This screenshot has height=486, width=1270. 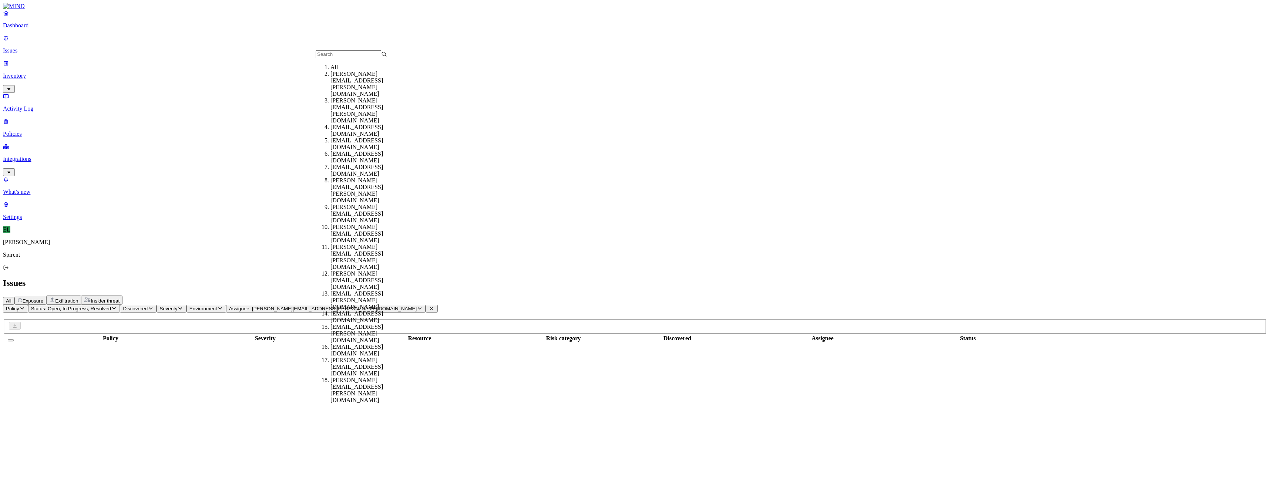 I want to click on button: Select all, so click(x=11, y=341).